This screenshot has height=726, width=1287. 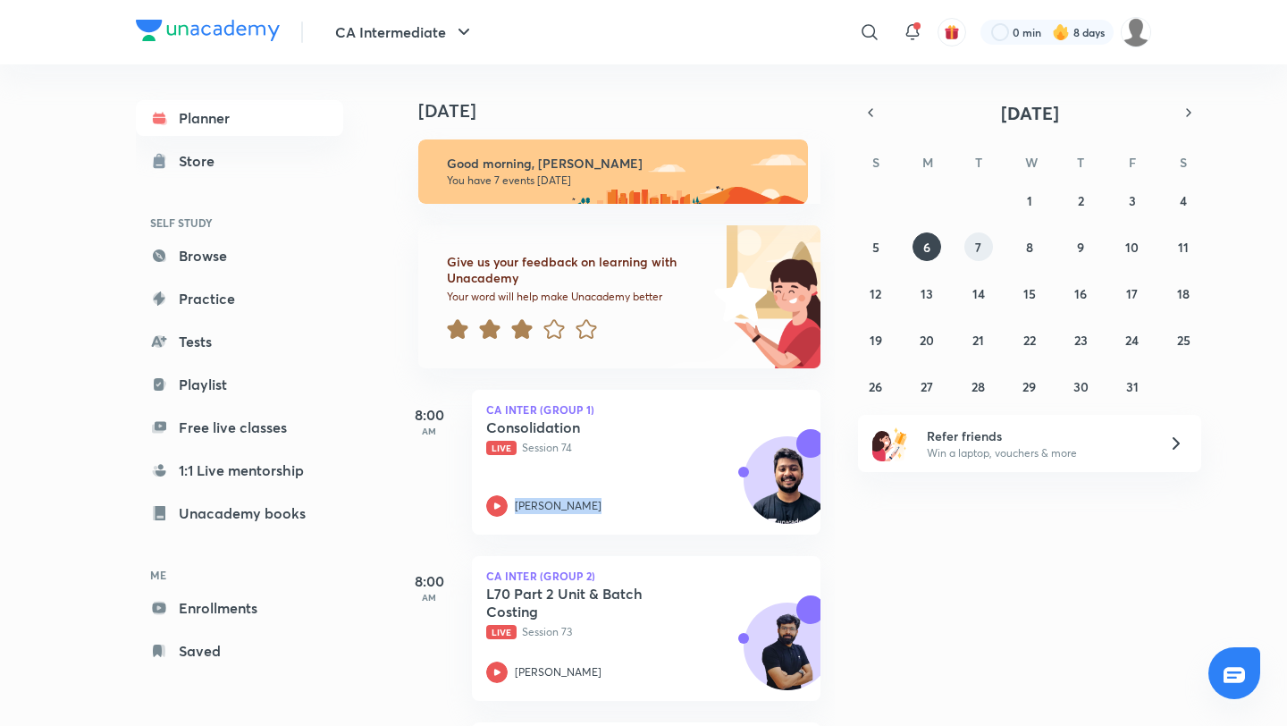 I want to click on abbr: October 30, 2025, so click(x=1081, y=386).